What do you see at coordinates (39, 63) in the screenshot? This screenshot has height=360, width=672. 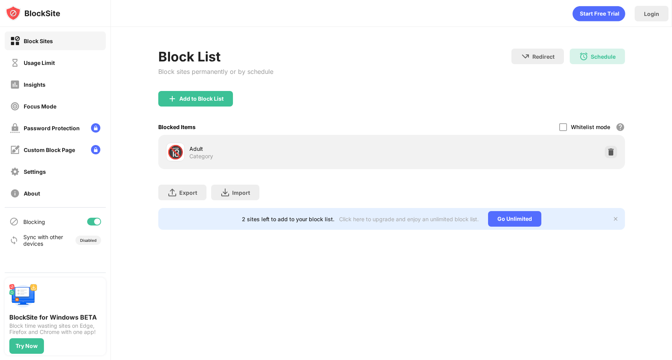 I see `div: Usage Limit` at bounding box center [39, 63].